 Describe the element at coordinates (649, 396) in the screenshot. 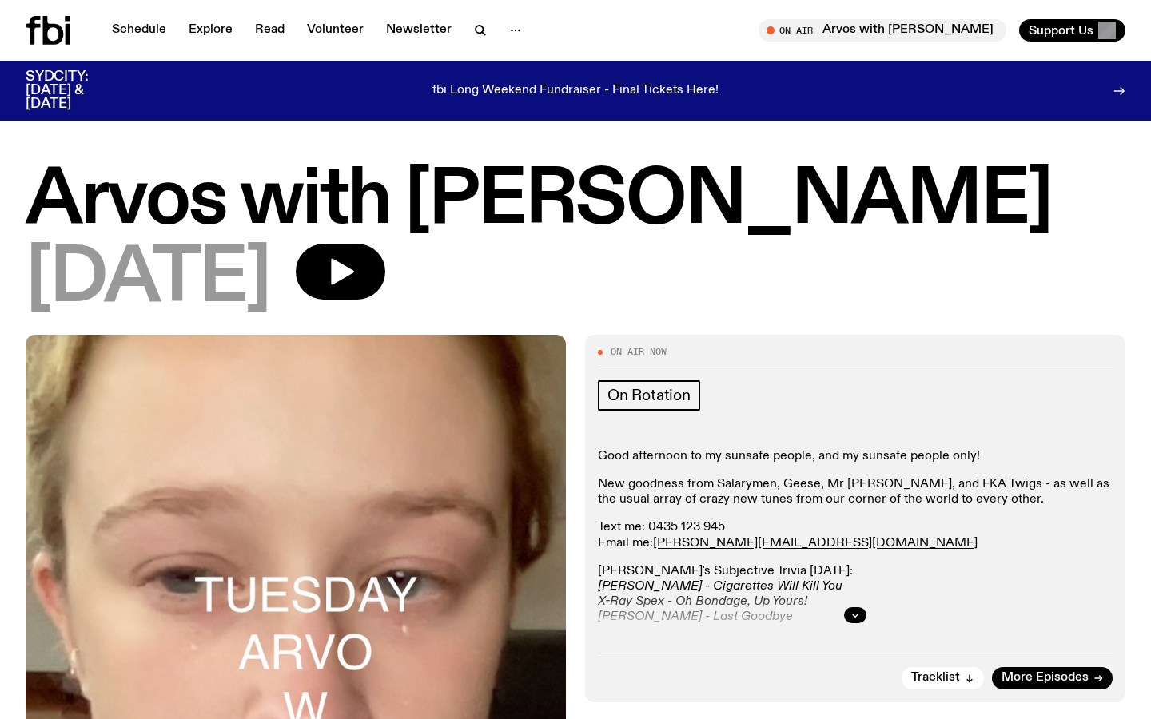

I see `a: On Rotation` at that location.